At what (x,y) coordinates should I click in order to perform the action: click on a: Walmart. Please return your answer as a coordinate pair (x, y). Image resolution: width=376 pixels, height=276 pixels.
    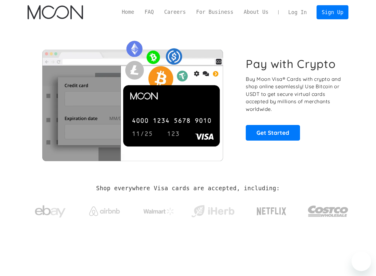
    Looking at the image, I should click on (159, 210).